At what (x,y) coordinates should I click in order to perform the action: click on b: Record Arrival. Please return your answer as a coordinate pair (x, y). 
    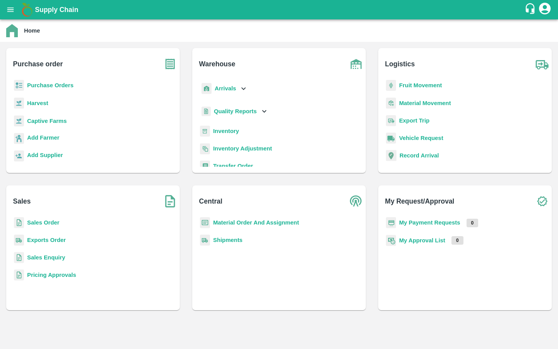
    Looking at the image, I should click on (419, 155).